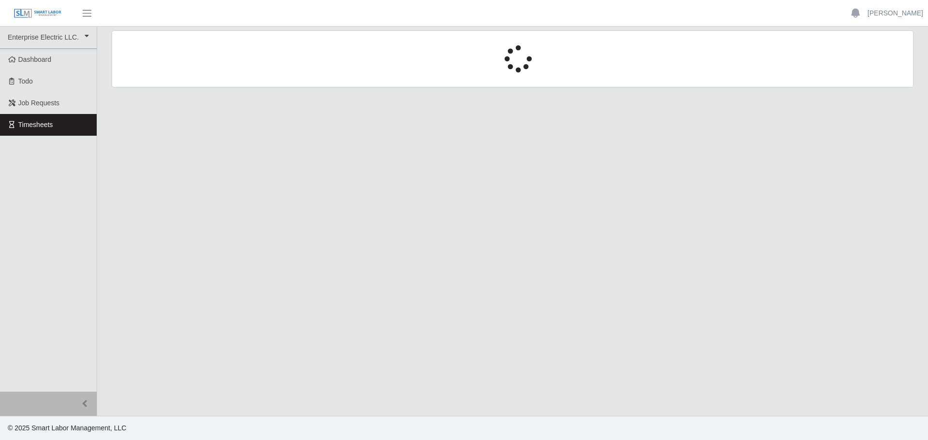 This screenshot has width=928, height=440. I want to click on span: Todo, so click(26, 81).